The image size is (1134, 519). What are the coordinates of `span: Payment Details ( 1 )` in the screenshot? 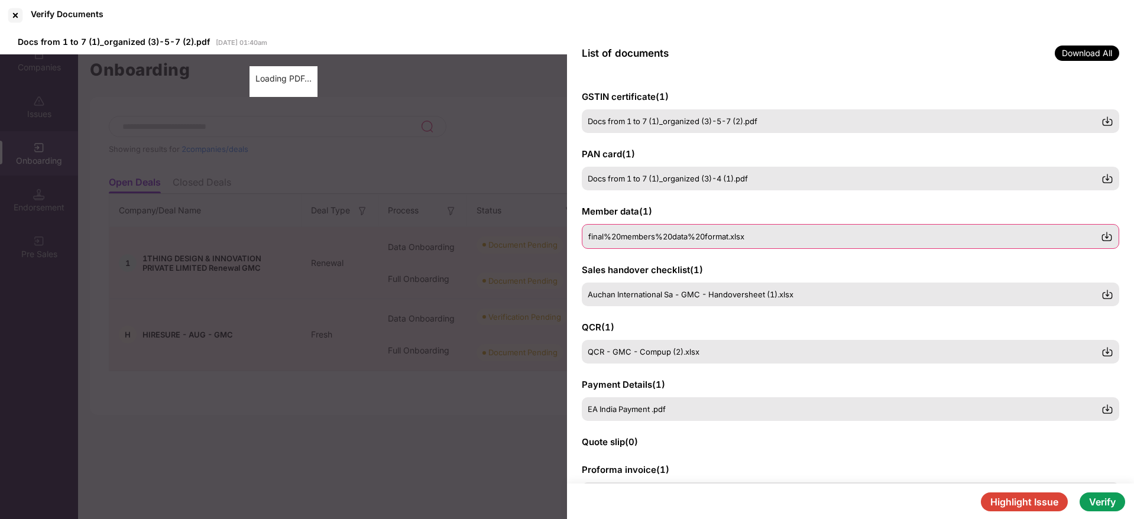 It's located at (623, 384).